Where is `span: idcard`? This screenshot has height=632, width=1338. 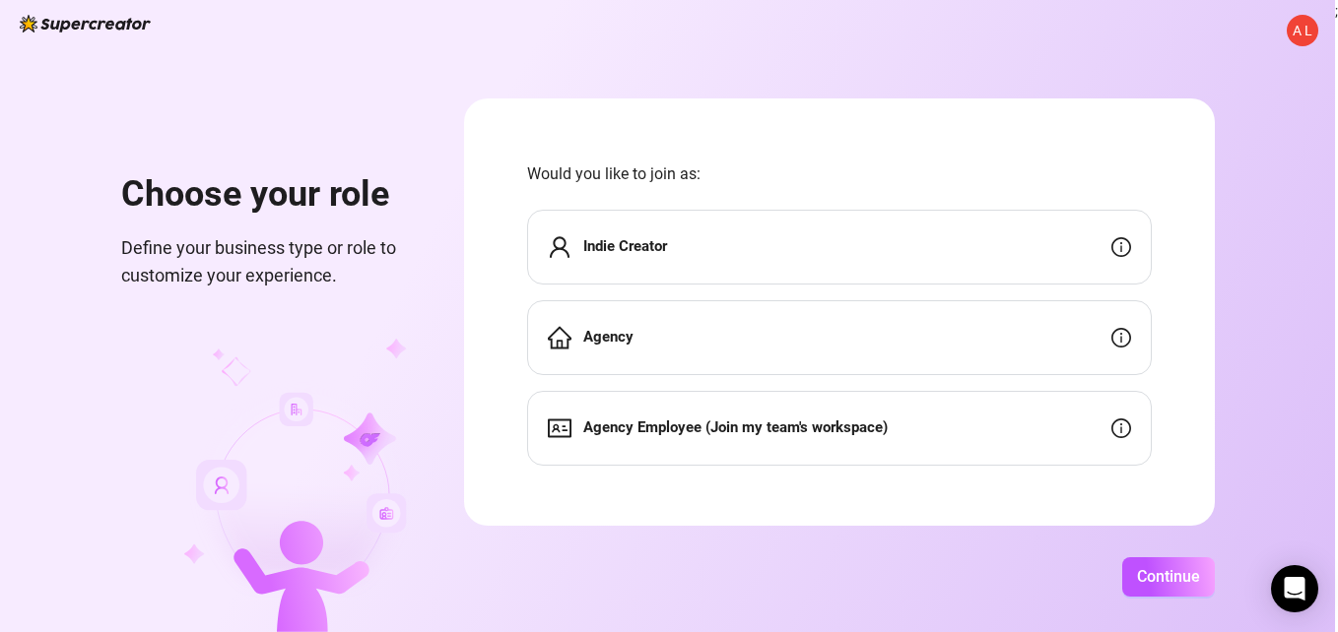
span: idcard is located at coordinates (560, 428).